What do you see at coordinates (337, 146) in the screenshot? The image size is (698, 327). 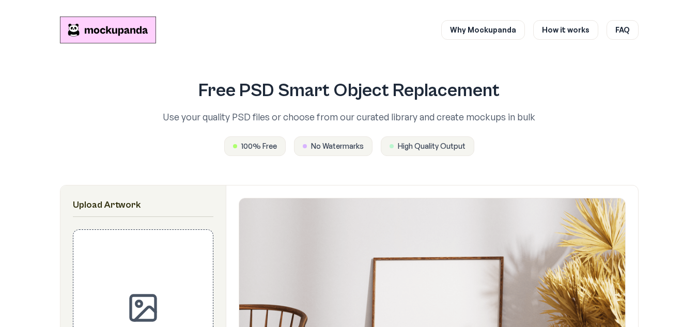 I see `span: No Watermarks` at bounding box center [337, 146].